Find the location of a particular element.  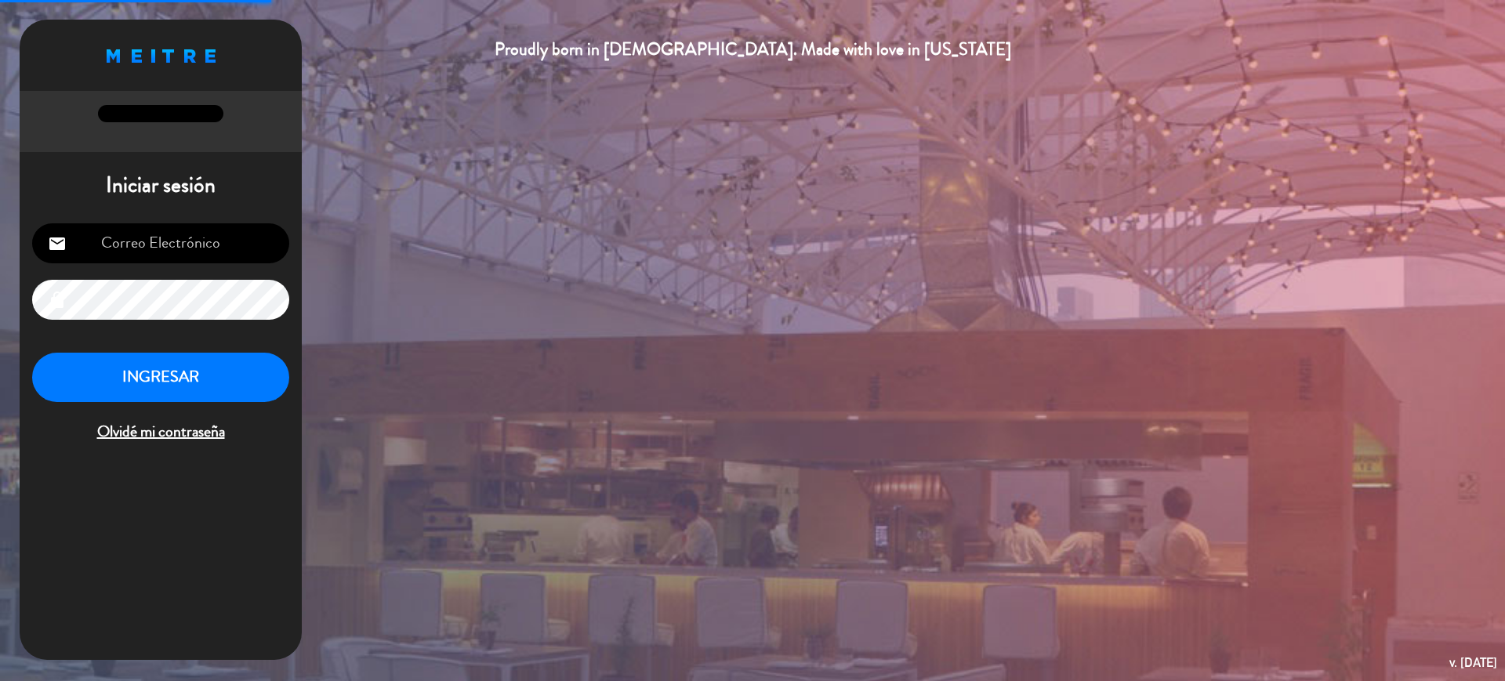

h1: Iniciar sesión is located at coordinates (161, 186).